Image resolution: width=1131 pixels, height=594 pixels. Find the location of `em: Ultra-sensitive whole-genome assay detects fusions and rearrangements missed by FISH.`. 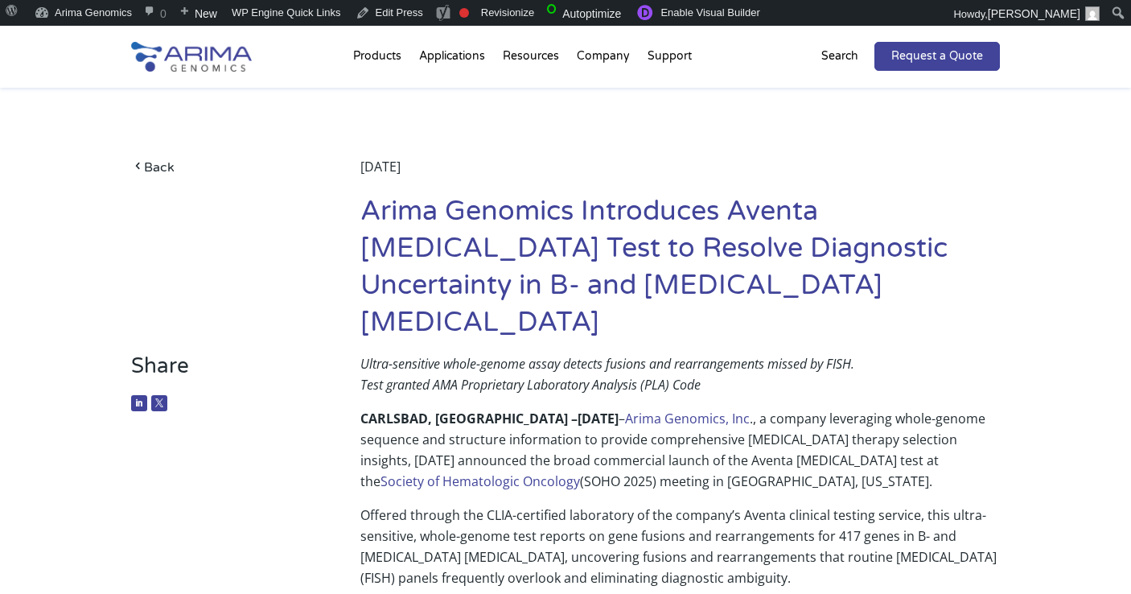

em: Ultra-sensitive whole-genome assay detects fusions and rearrangements missed by FISH. is located at coordinates (607, 364).